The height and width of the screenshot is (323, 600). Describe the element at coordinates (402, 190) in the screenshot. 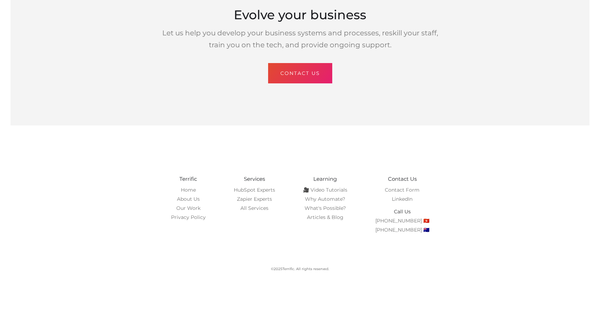

I see `a: Contact Form` at that location.